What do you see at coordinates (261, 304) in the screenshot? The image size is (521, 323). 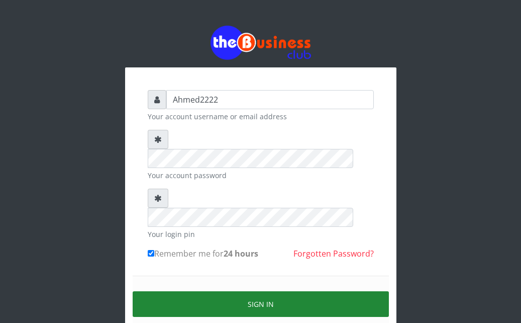 I see `button: Sign in` at bounding box center [261, 304].